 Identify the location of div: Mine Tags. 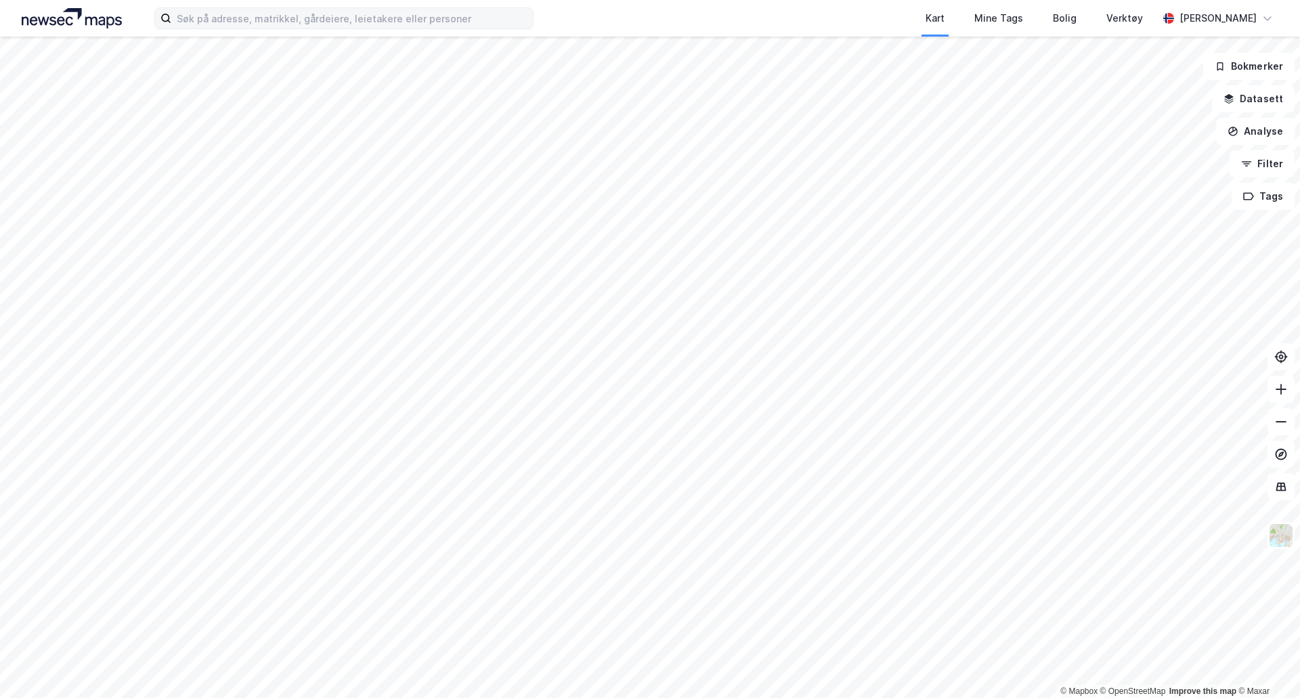
(999, 18).